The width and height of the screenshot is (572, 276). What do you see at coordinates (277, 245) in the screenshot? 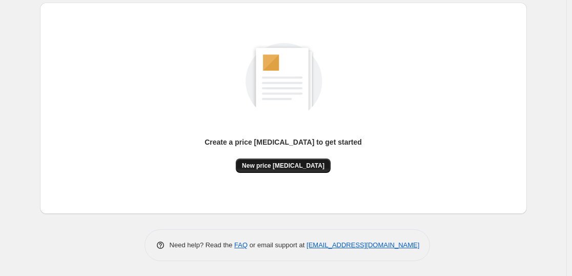
I see `span: or email support at` at bounding box center [277, 245].